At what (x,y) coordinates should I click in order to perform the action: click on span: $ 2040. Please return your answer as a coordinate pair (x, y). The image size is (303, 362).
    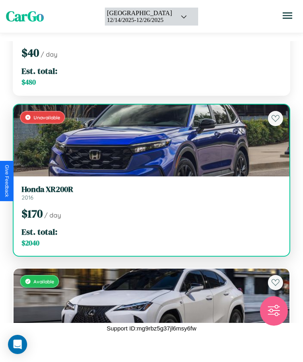
    Looking at the image, I should click on (30, 243).